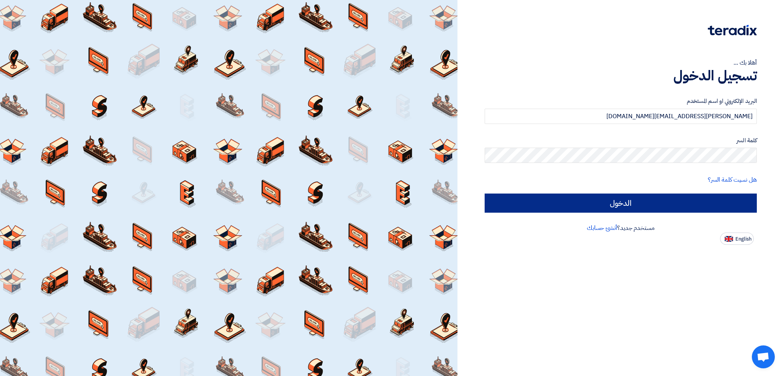 The image size is (784, 376). I want to click on div: أهلا بك ..., so click(620, 63).